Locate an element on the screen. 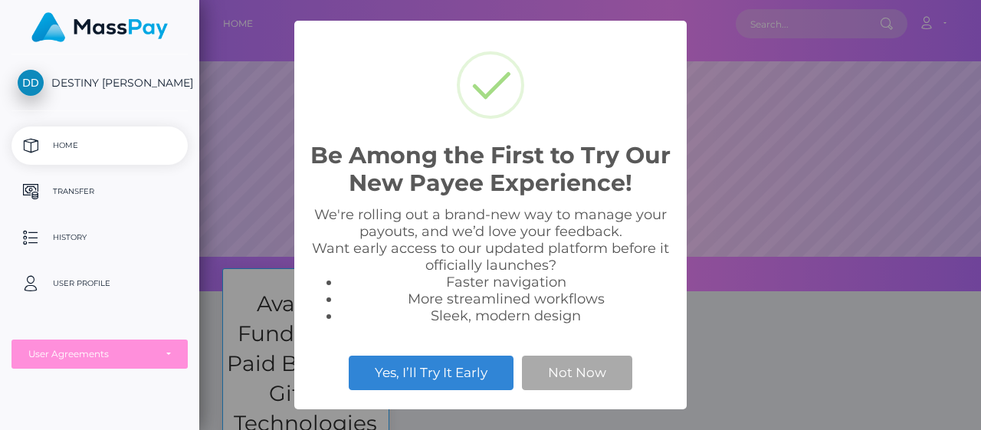 This screenshot has width=981, height=430. button: User Agreements is located at coordinates (100, 354).